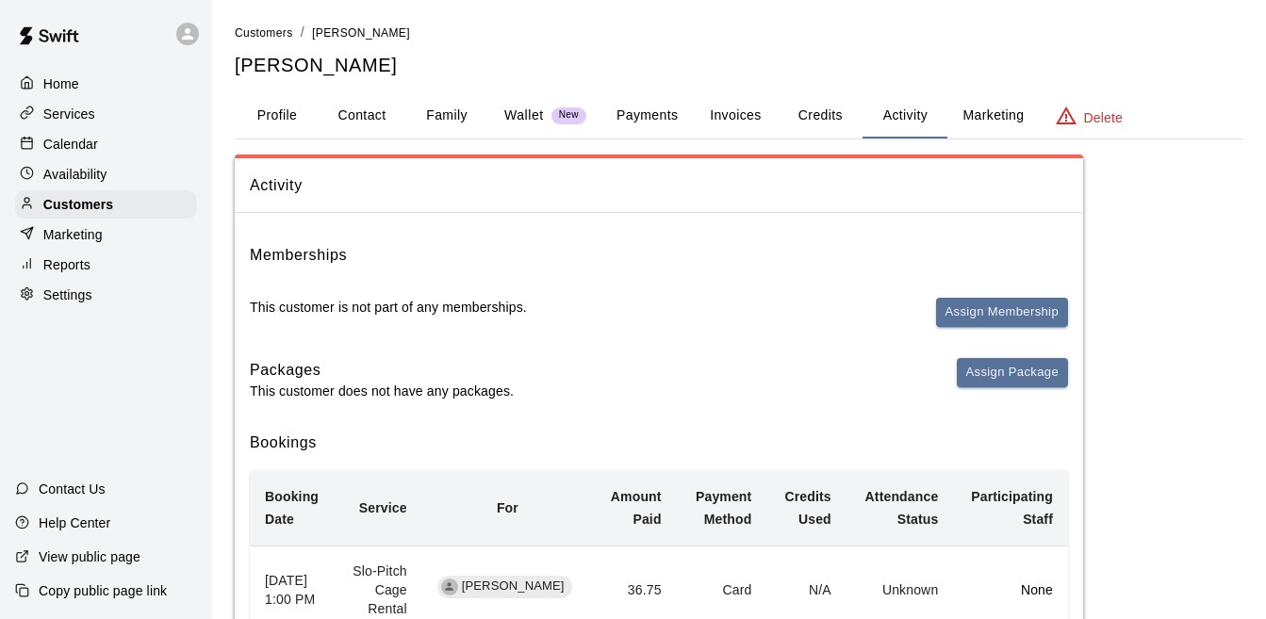 The width and height of the screenshot is (1266, 619). What do you see at coordinates (103, 591) in the screenshot?
I see `p: Copy public page link` at bounding box center [103, 591].